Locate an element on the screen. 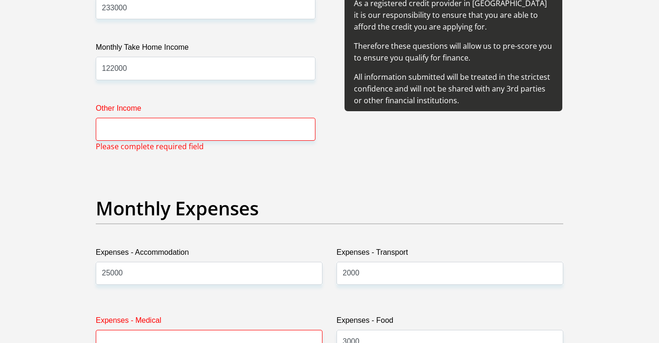 The width and height of the screenshot is (659, 343). input: Expenses - Accommodation is located at coordinates (209, 273).